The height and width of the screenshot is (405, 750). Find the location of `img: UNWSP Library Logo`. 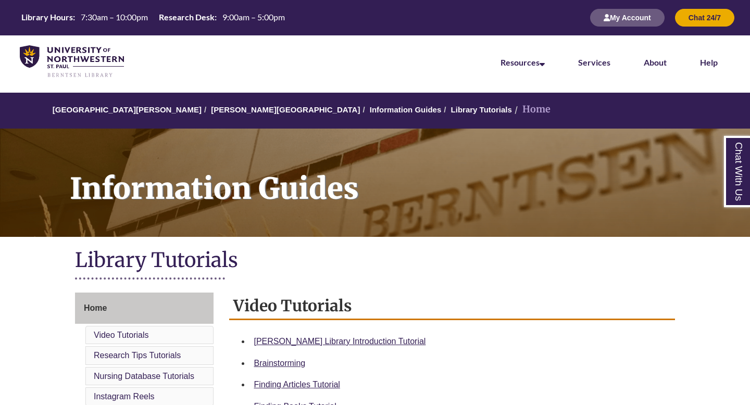

img: UNWSP Library Logo is located at coordinates (72, 61).